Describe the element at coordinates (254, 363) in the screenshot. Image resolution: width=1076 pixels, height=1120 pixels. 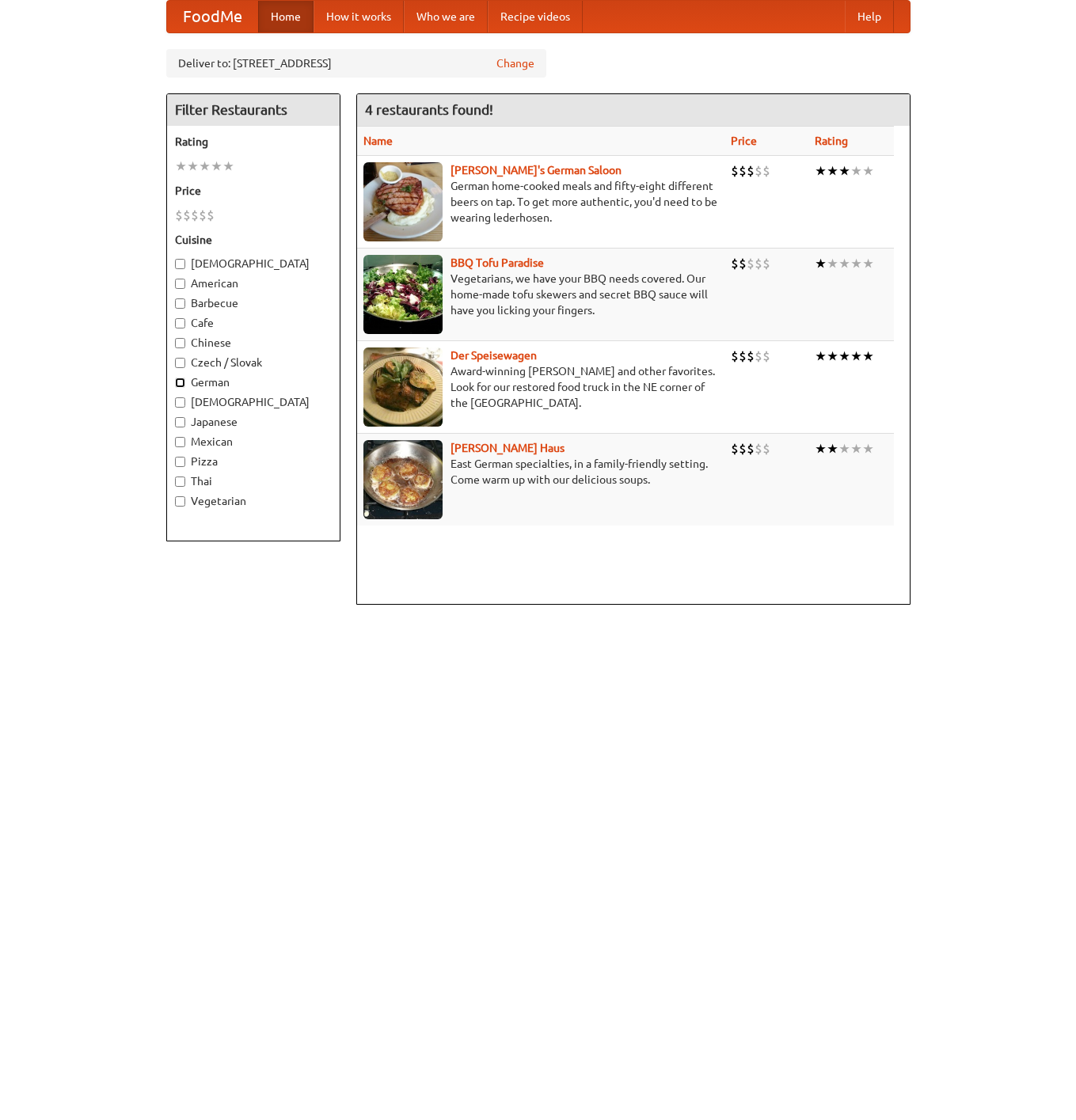
I see `label: Czech / Slovak` at that location.